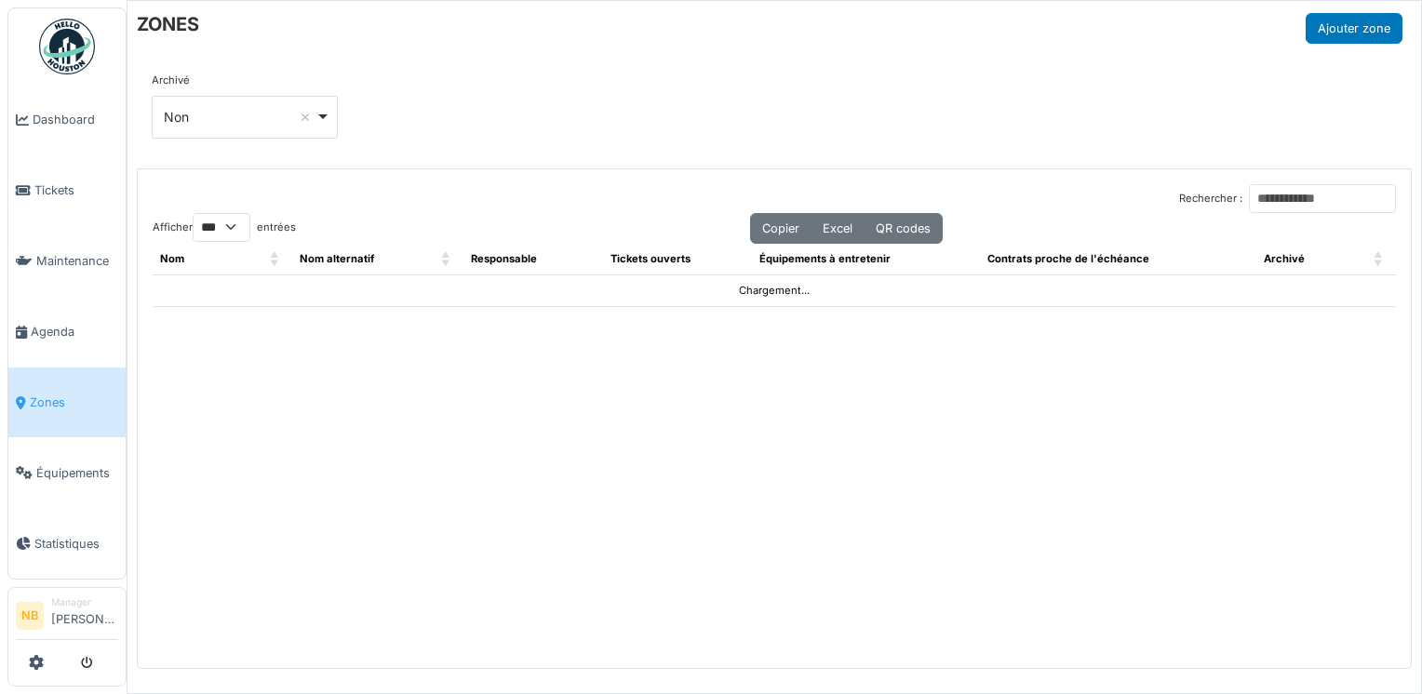 The width and height of the screenshot is (1422, 694). What do you see at coordinates (67, 332) in the screenshot?
I see `a: Agenda` at bounding box center [67, 332].